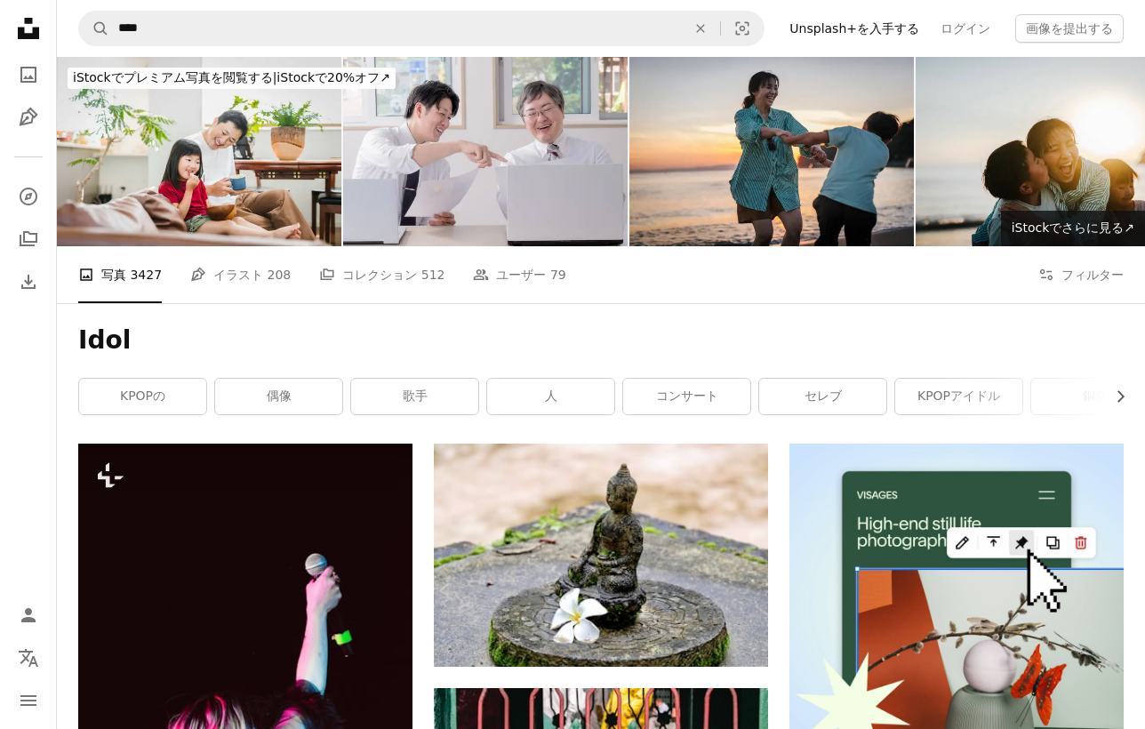 The width and height of the screenshot is (1145, 729). What do you see at coordinates (231, 77) in the screenshot?
I see `span: iStockで20%オフ ↗` at bounding box center [231, 77].